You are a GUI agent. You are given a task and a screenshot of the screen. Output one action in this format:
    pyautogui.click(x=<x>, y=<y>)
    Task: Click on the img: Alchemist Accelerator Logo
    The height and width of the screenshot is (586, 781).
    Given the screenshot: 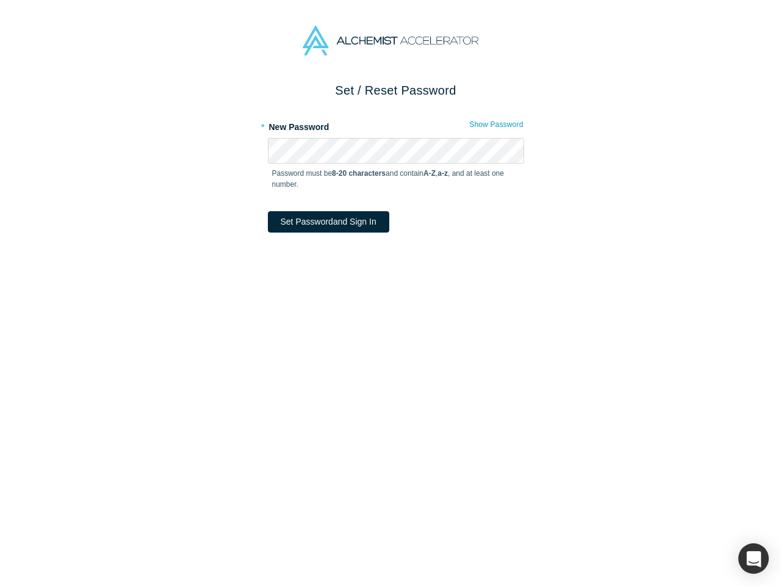 What is the action you would take?
    pyautogui.click(x=391, y=40)
    